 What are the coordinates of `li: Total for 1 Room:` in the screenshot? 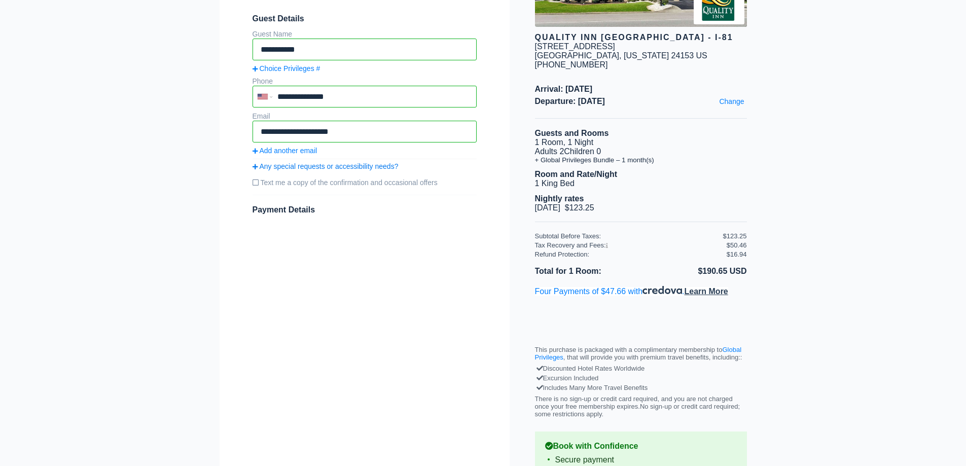 It's located at (588, 271).